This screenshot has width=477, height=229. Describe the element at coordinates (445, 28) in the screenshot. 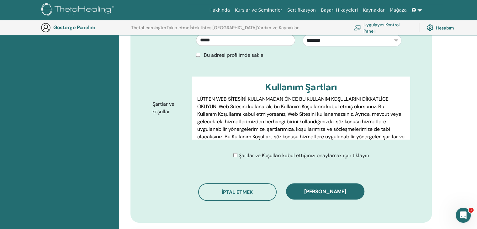

I see `font: Hesabım` at that location.